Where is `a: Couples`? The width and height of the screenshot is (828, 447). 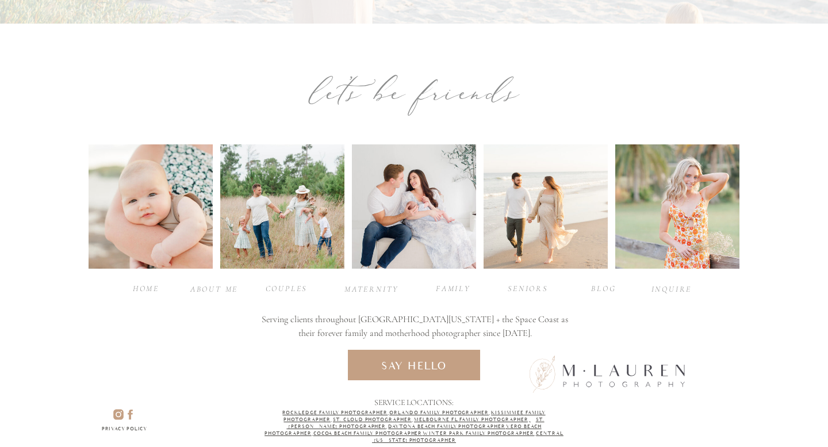 a: Couples is located at coordinates (286, 287).